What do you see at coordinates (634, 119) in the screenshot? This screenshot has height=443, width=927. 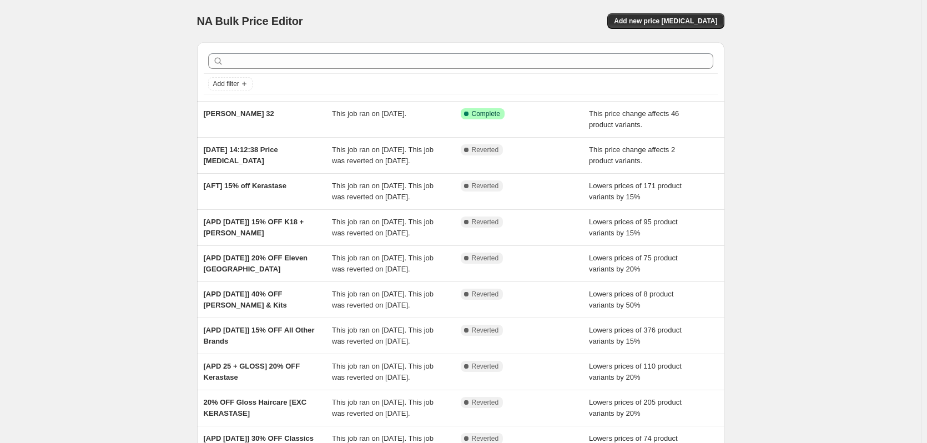 I see `span: This price change affects 46 product variants.` at bounding box center [634, 119].